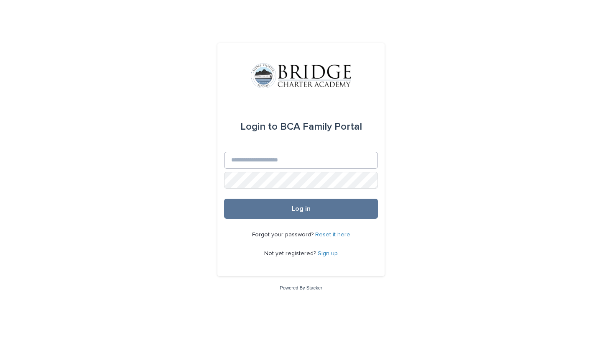  Describe the element at coordinates (301, 208) in the screenshot. I see `button: Log in` at that location.